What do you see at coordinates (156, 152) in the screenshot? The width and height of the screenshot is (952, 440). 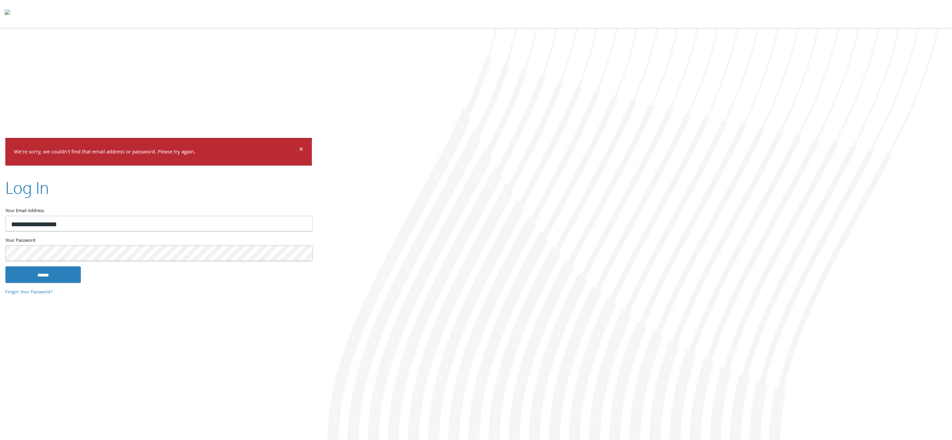 I see `p: We're sorry, we couldn't find that email address or password. Please try again.` at bounding box center [156, 152].